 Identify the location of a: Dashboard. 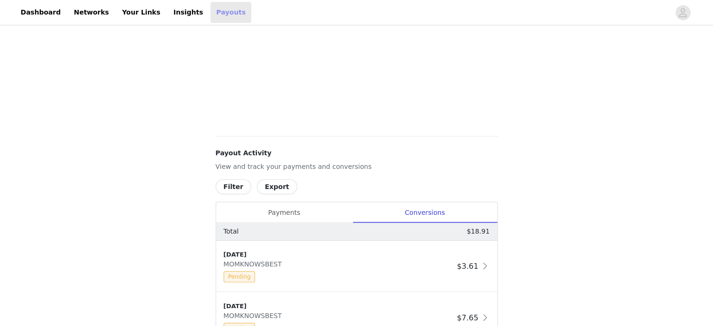
(40, 12).